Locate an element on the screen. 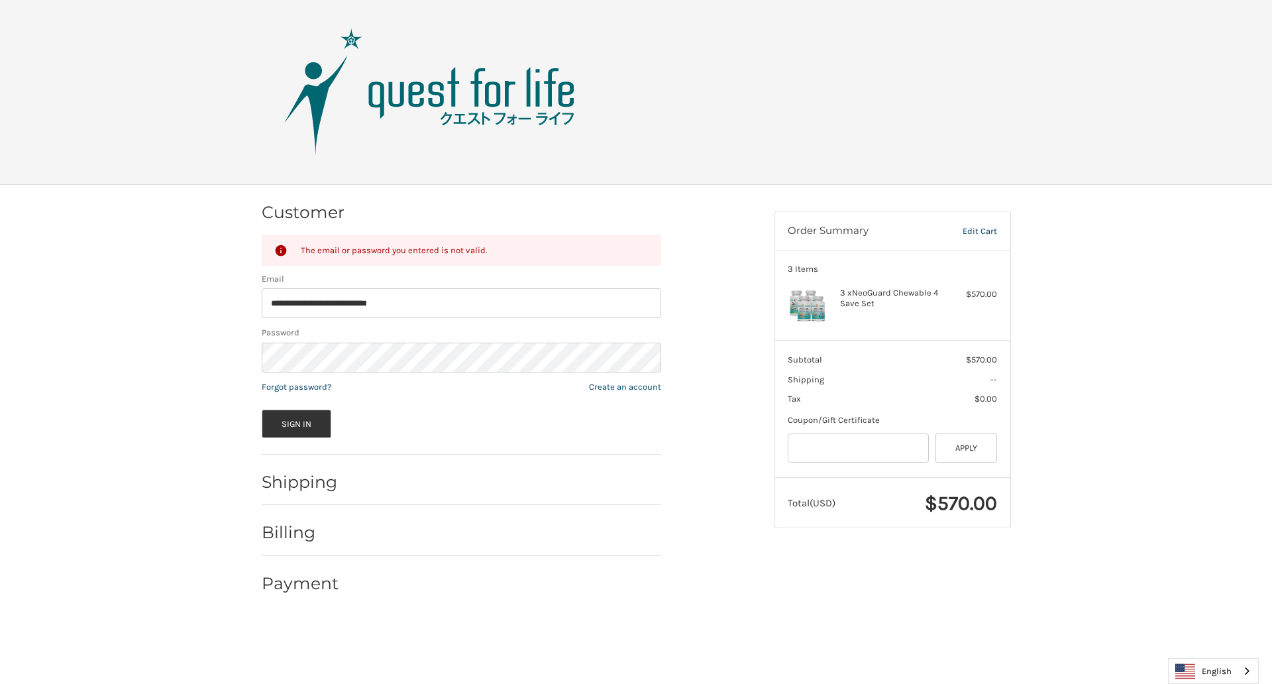  span: Total (USD) is located at coordinates (811, 503).